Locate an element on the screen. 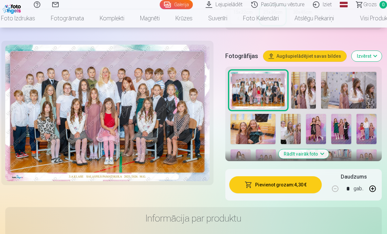  a: Atslēgu piekariņi is located at coordinates (314, 18).